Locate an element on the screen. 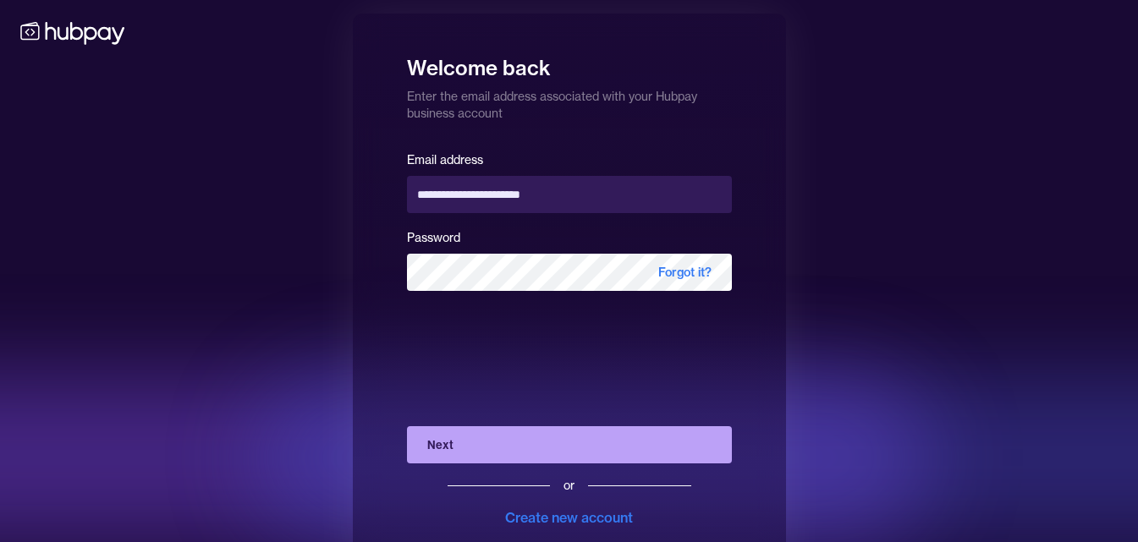 This screenshot has width=1138, height=542. p: Enter the email address associated with your Hubpay business account is located at coordinates (569, 101).